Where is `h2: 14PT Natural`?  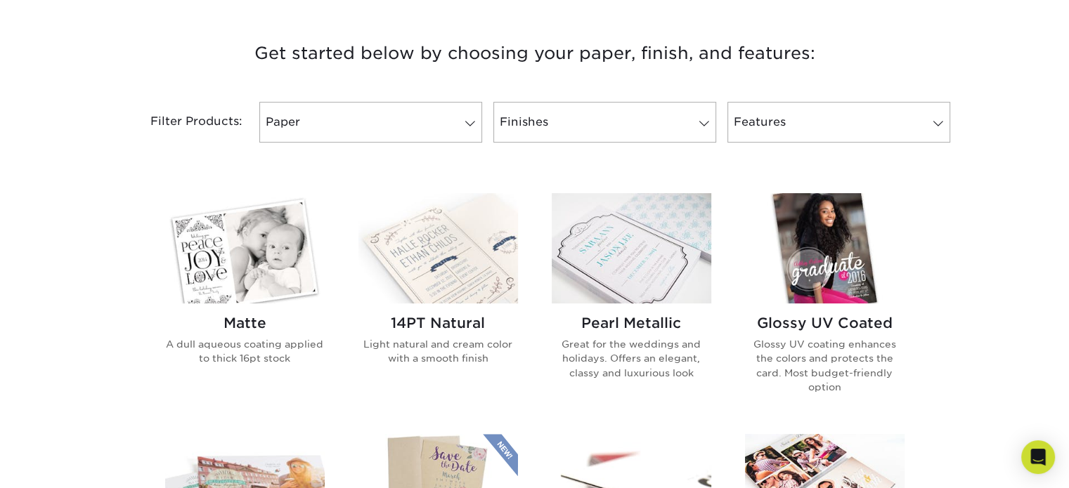
h2: 14PT Natural is located at coordinates (438, 323).